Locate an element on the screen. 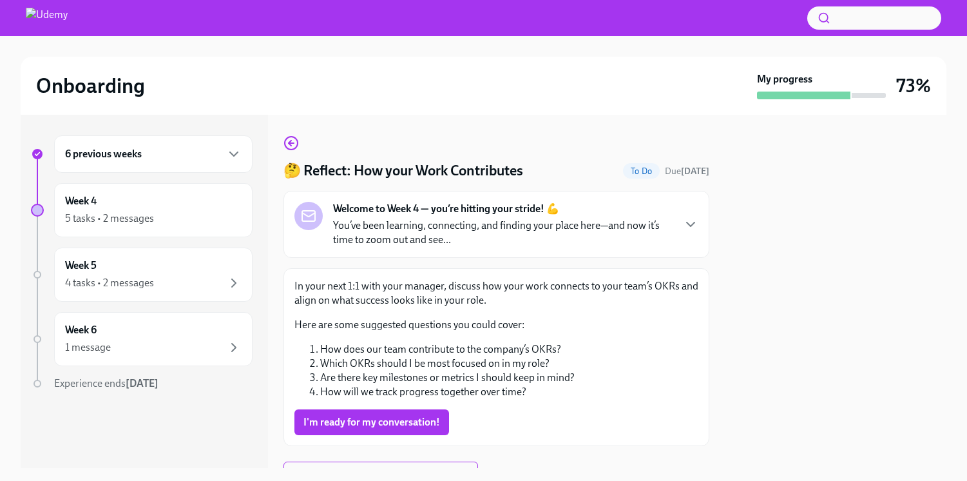 Image resolution: width=967 pixels, height=481 pixels. p: In your next 1:1 with your manager, discuss how your work connects to your team’s OKRs and align ... is located at coordinates (496, 293).